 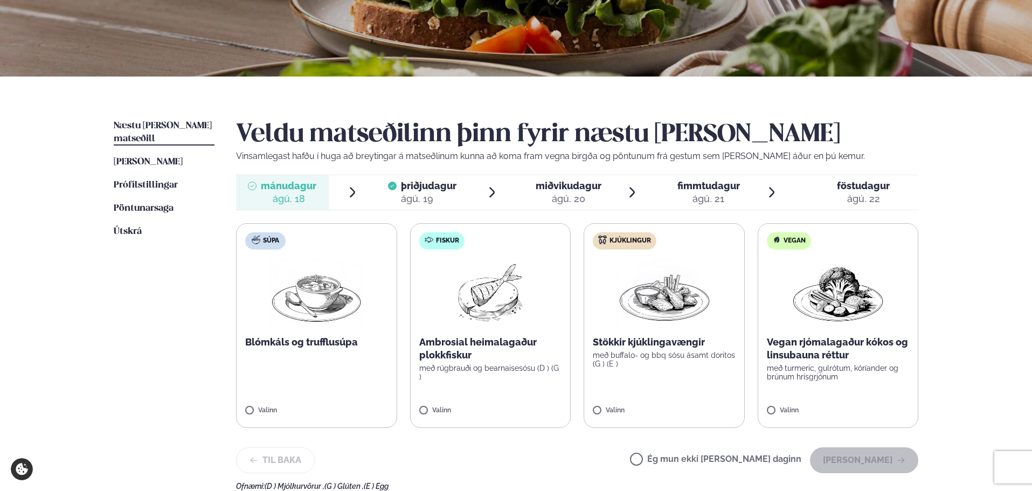 What do you see at coordinates (271, 241) in the screenshot?
I see `span: Súpa` at bounding box center [271, 241].